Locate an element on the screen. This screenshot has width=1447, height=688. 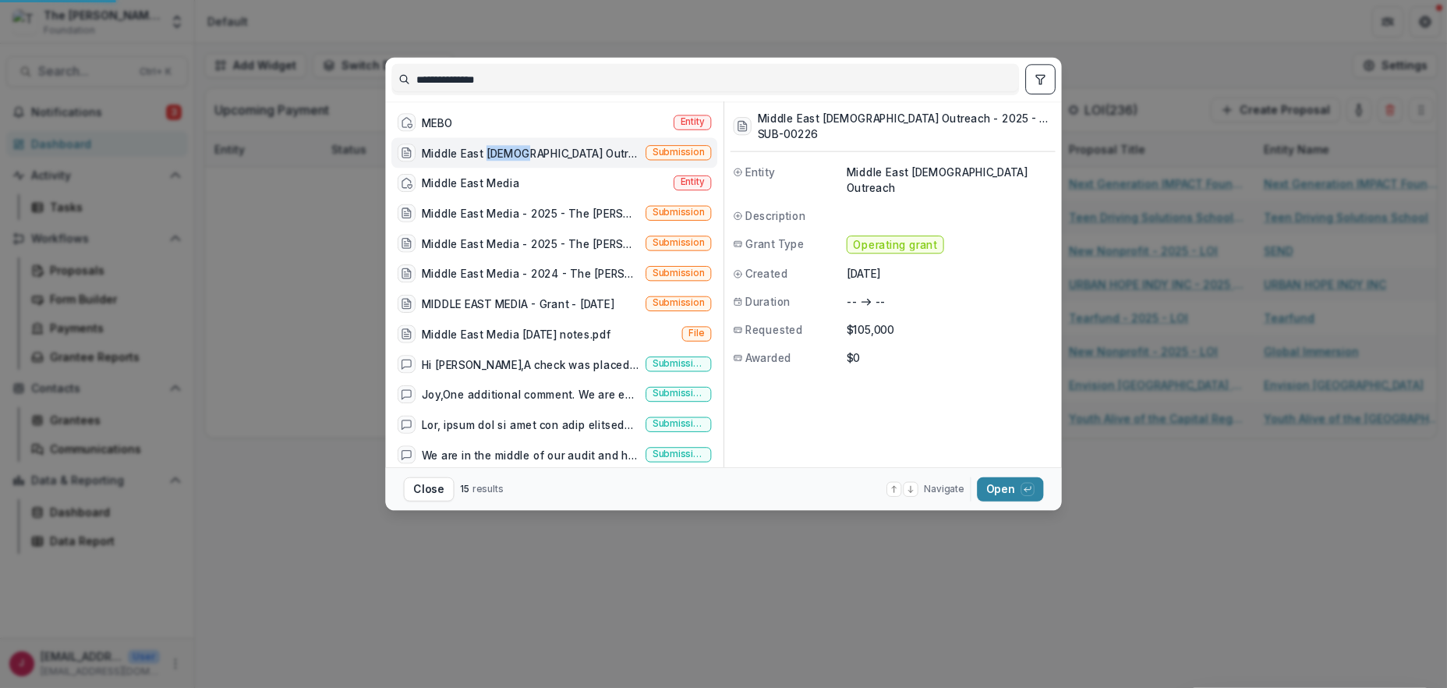
span: Created is located at coordinates (766, 274).